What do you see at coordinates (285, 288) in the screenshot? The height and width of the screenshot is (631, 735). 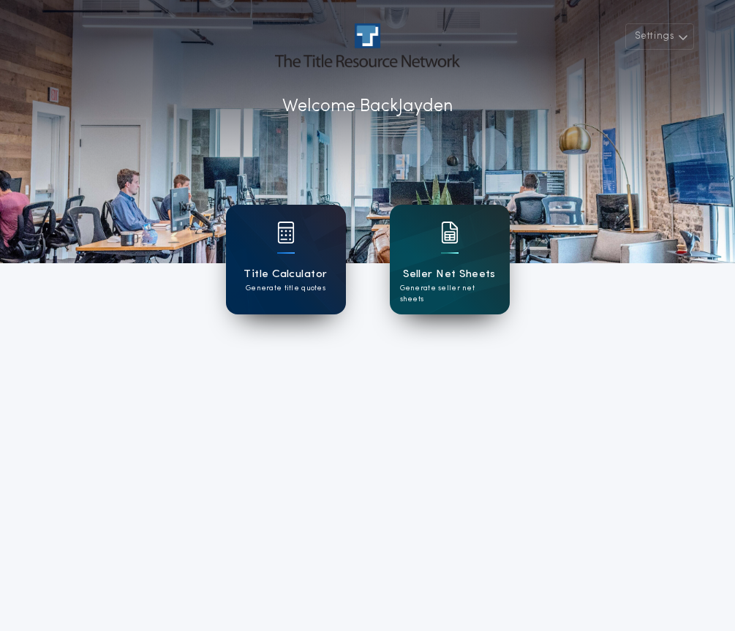 I see `p: Generate title quotes` at bounding box center [285, 288].